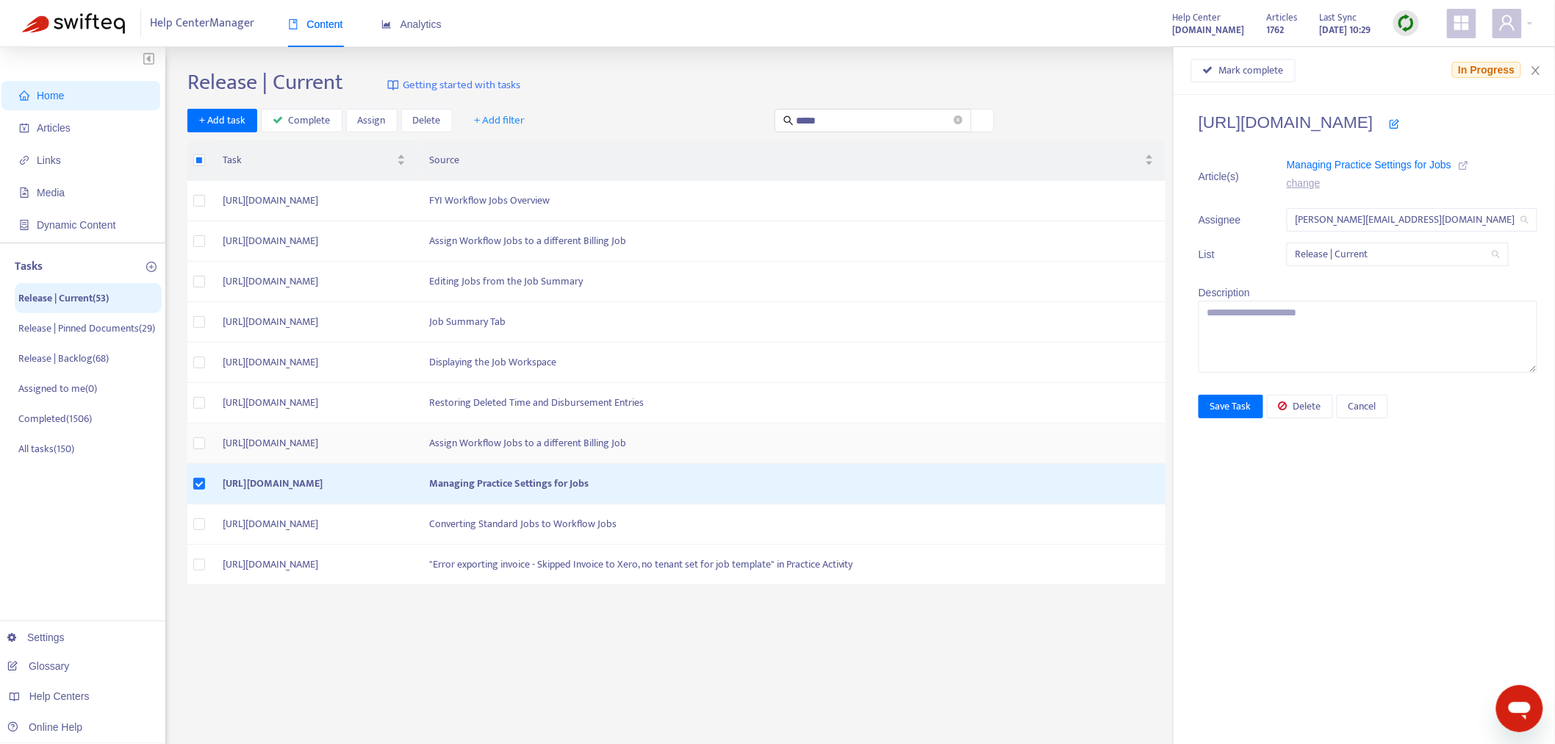 This screenshot has height=744, width=1555. Describe the element at coordinates (1224, 292) in the screenshot. I see `span: Description` at that location.